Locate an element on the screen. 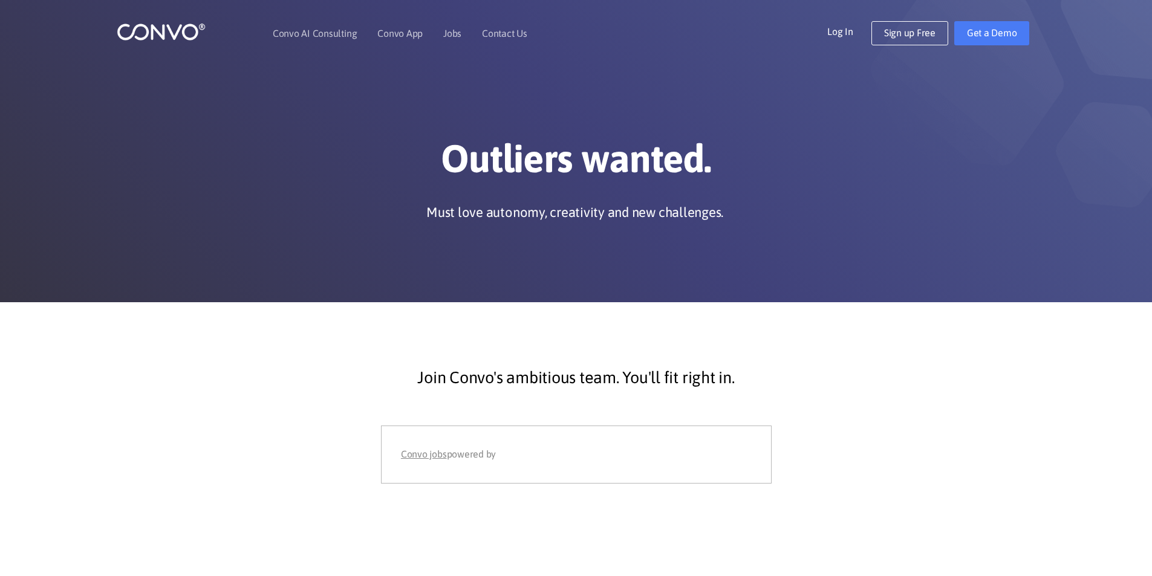  a: Convo AI Consulting is located at coordinates (314, 33).